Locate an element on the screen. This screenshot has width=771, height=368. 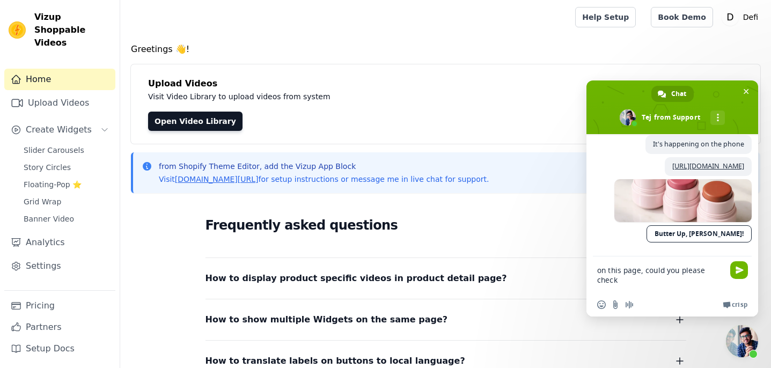
a: Story Circles is located at coordinates (66, 167).